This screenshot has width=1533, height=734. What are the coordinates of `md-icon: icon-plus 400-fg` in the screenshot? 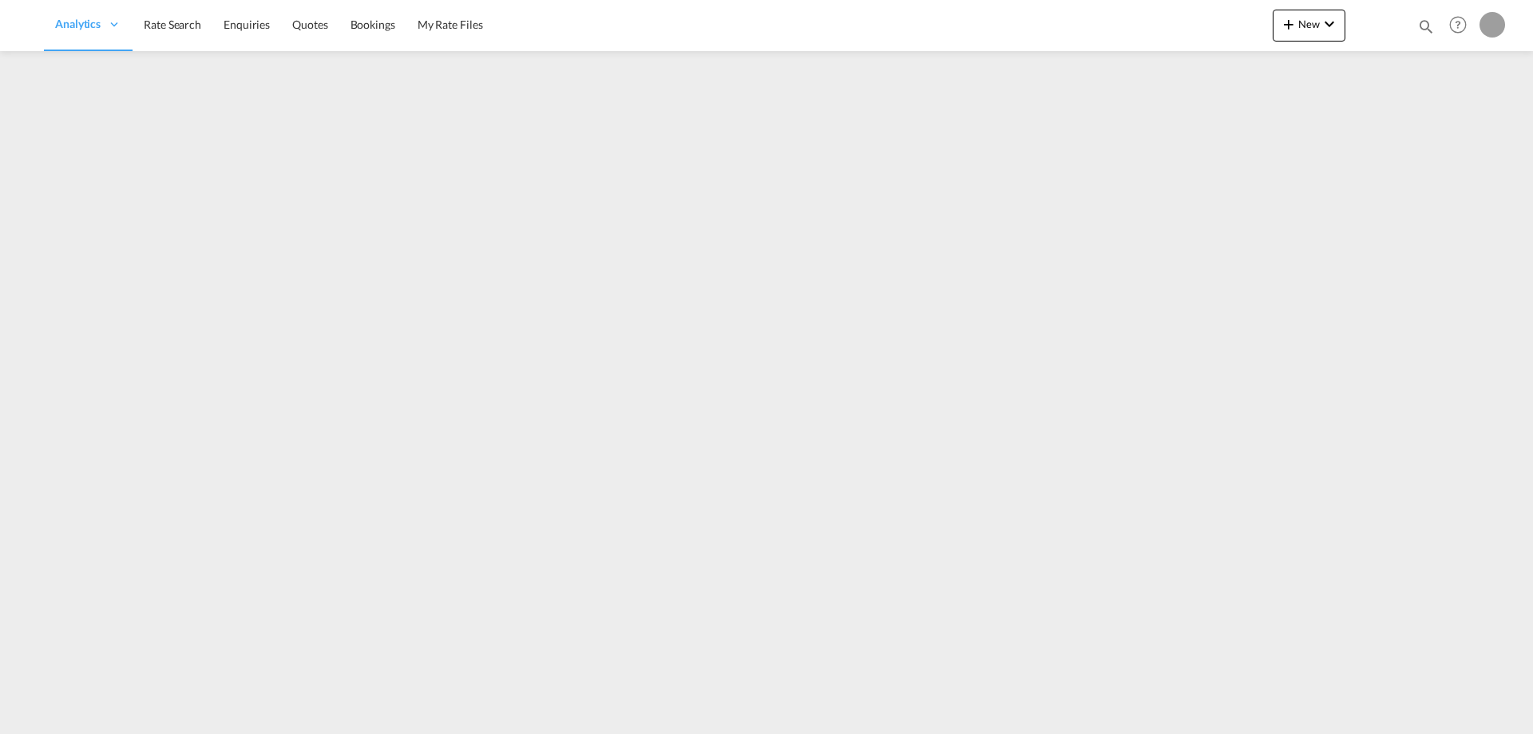 It's located at (1289, 24).